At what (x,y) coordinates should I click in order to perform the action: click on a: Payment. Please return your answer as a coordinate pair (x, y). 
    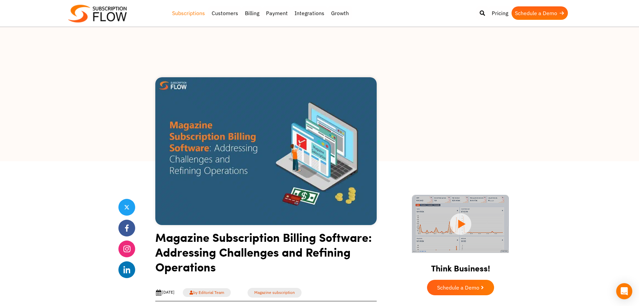
    Looking at the image, I should click on (277, 13).